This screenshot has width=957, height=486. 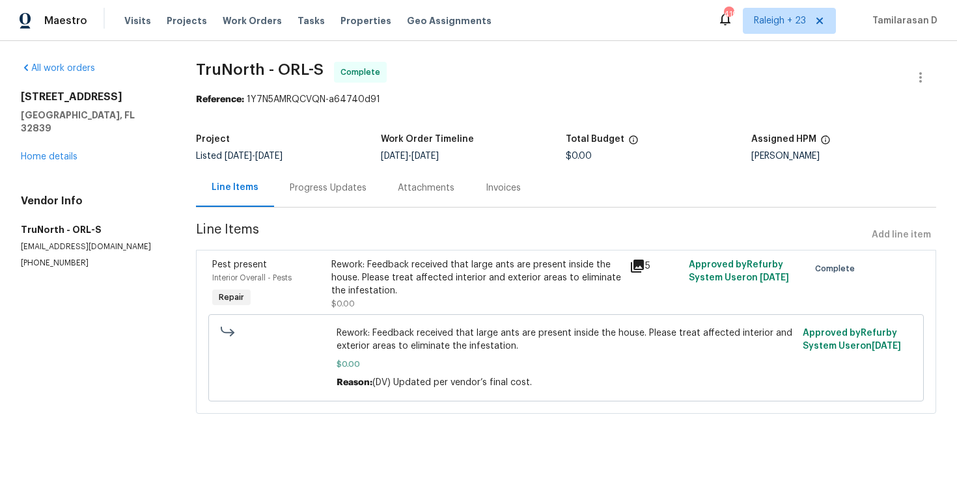 What do you see at coordinates (239, 156) in the screenshot?
I see `span: Listed` at bounding box center [239, 156].